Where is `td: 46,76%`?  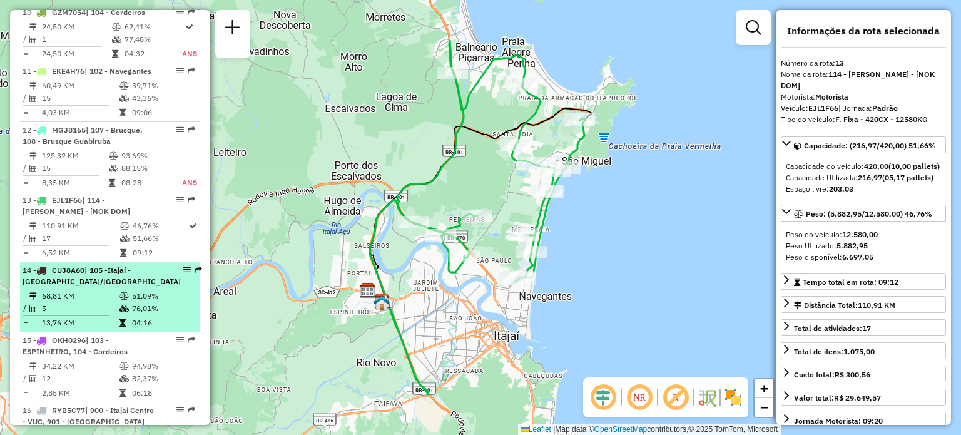 td: 46,76% is located at coordinates (160, 226).